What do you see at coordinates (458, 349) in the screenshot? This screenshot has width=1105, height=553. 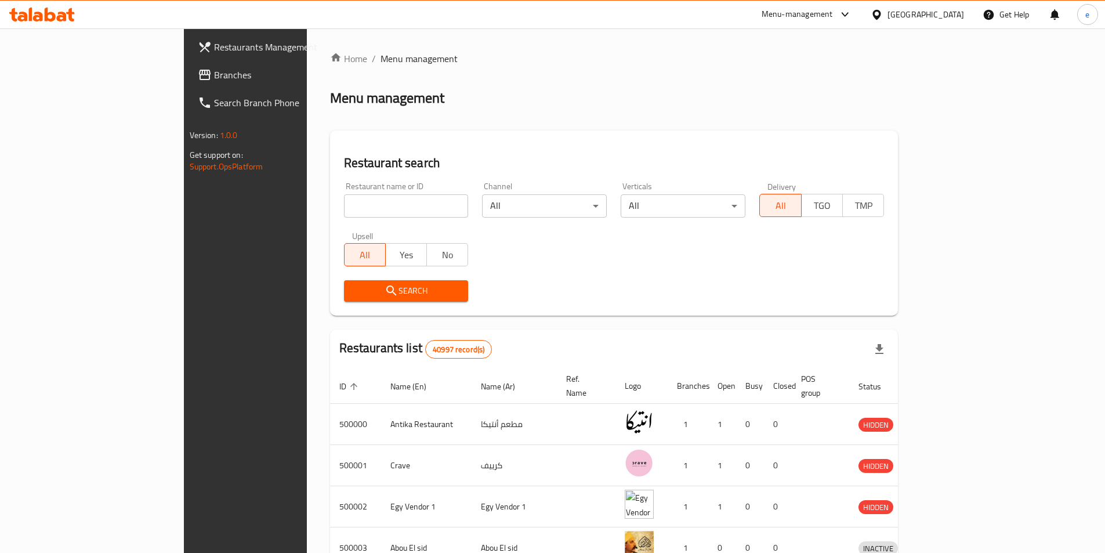 I see `span: 40997 record(s)` at bounding box center [458, 349].